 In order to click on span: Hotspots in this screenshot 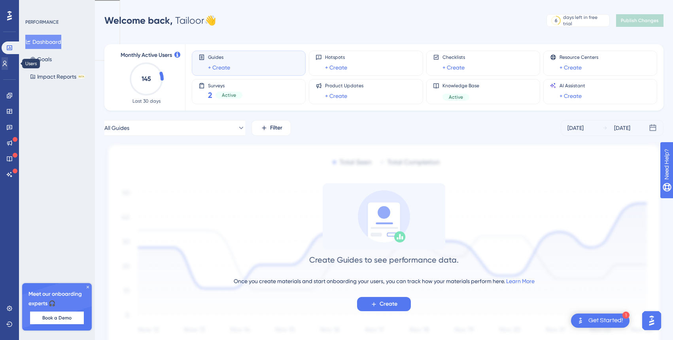, I will do `click(336, 57)`.